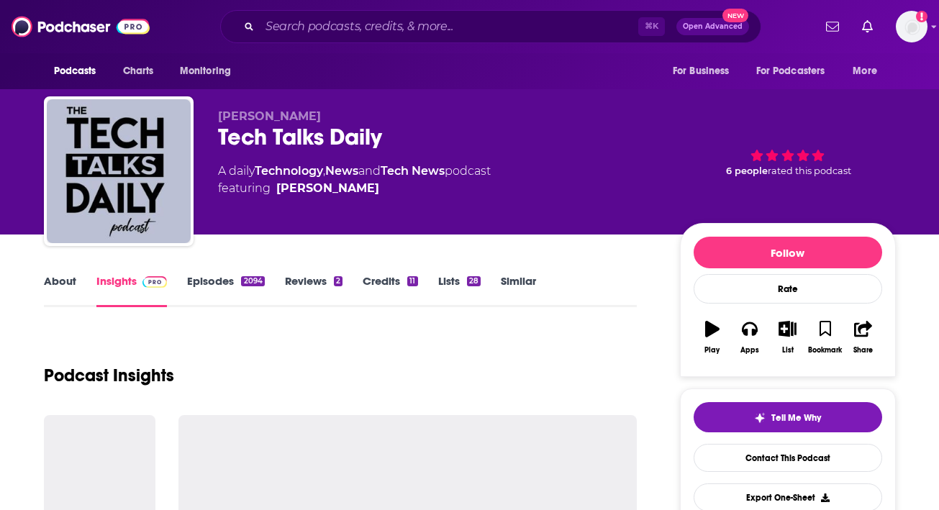 The image size is (939, 510). What do you see at coordinates (109, 376) in the screenshot?
I see `h1: Podcast Insights` at bounding box center [109, 376].